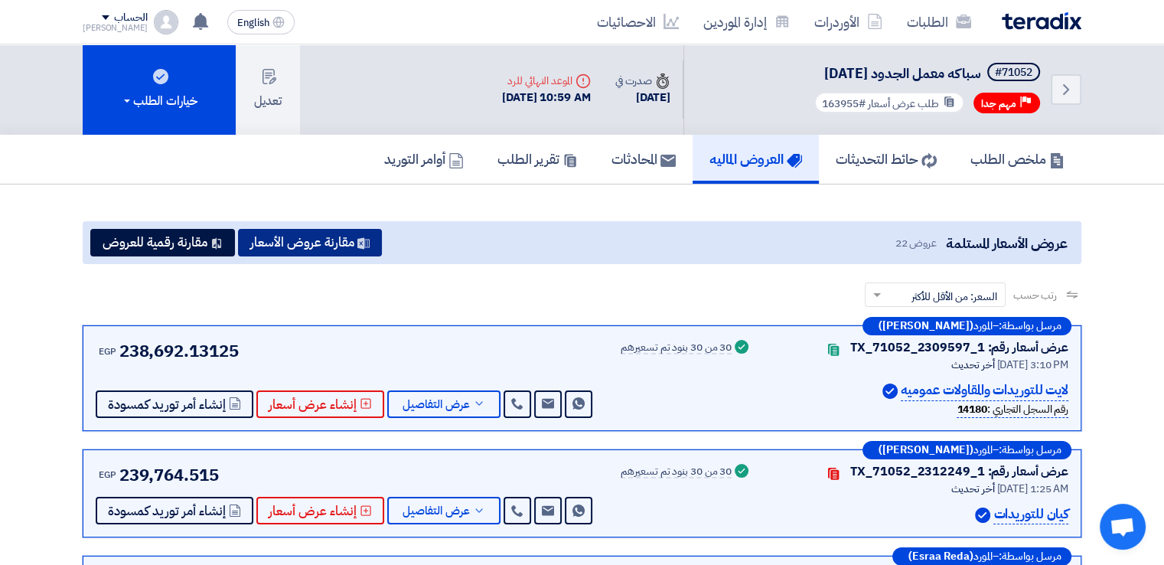  Describe the element at coordinates (1017, 158) in the screenshot. I see `h5: ملخص الطلب` at that location.